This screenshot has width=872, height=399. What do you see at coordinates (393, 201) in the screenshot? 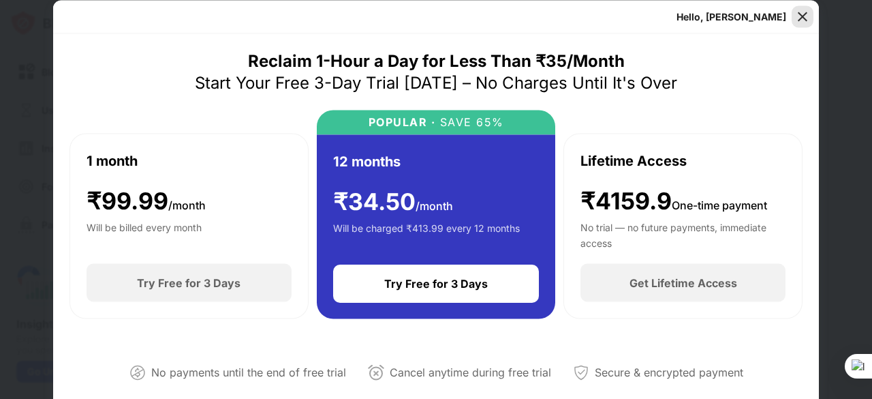
I see `div: ₹ 34.50` at bounding box center [393, 201].